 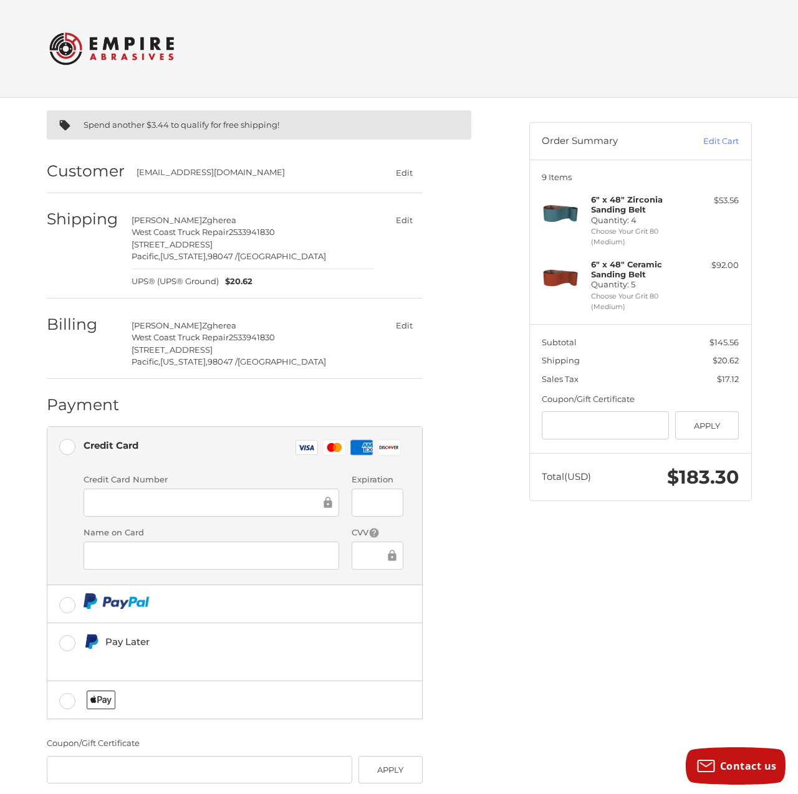 What do you see at coordinates (728, 379) in the screenshot?
I see `span: $17.12` at bounding box center [728, 379].